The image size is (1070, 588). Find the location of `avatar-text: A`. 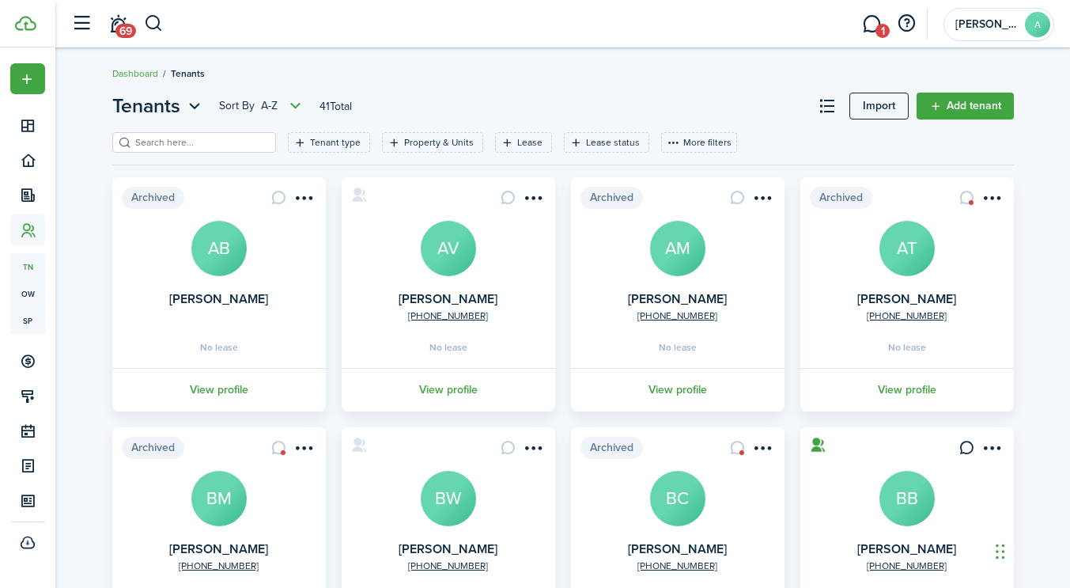

avatar-text: A is located at coordinates (1038, 25).